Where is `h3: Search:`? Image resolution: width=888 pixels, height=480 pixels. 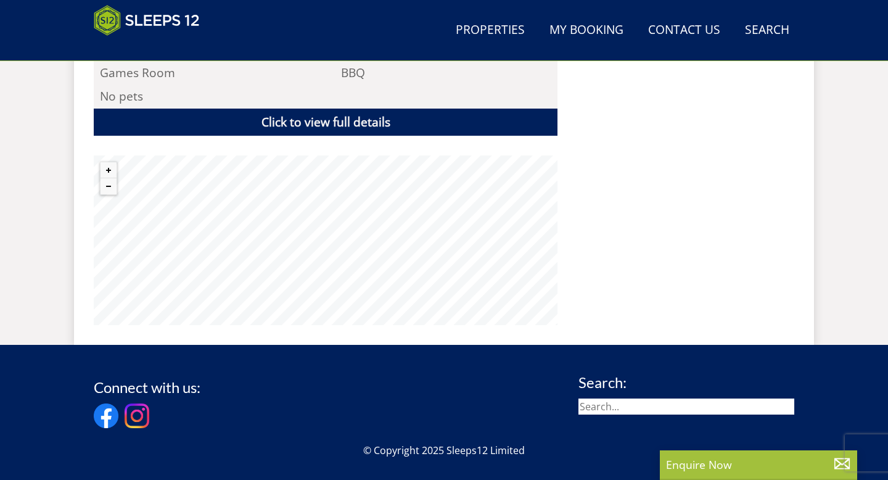 h3: Search: is located at coordinates (686, 382).